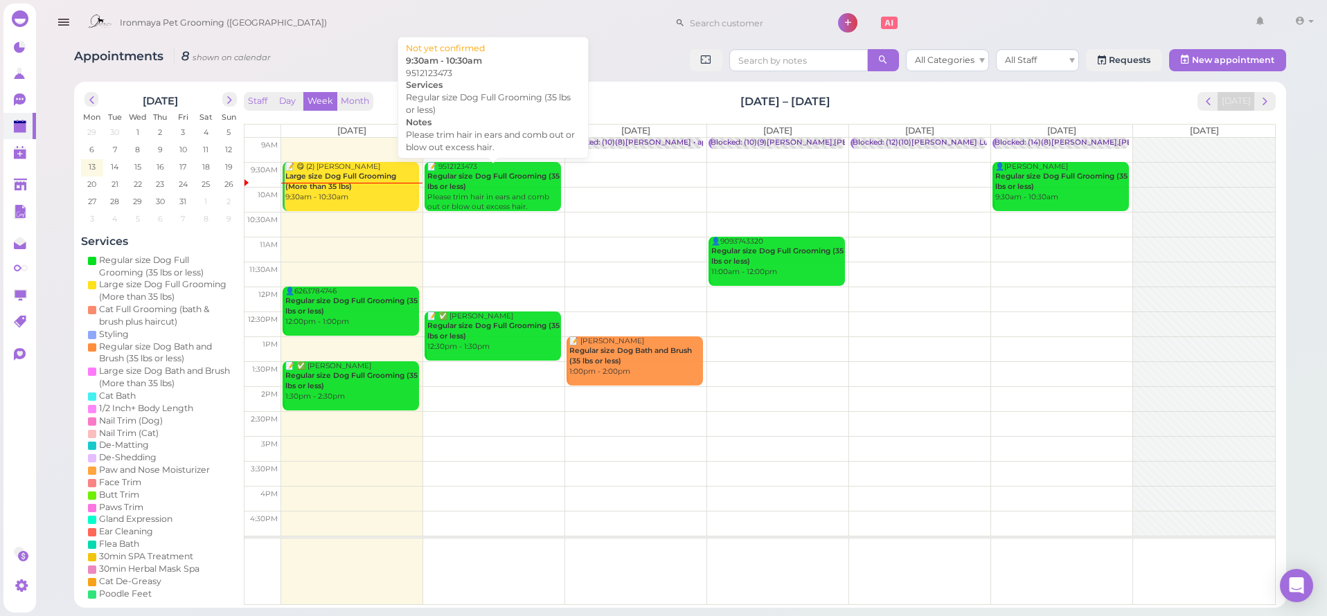  Describe the element at coordinates (258, 101) in the screenshot. I see `button: Staff` at that location.